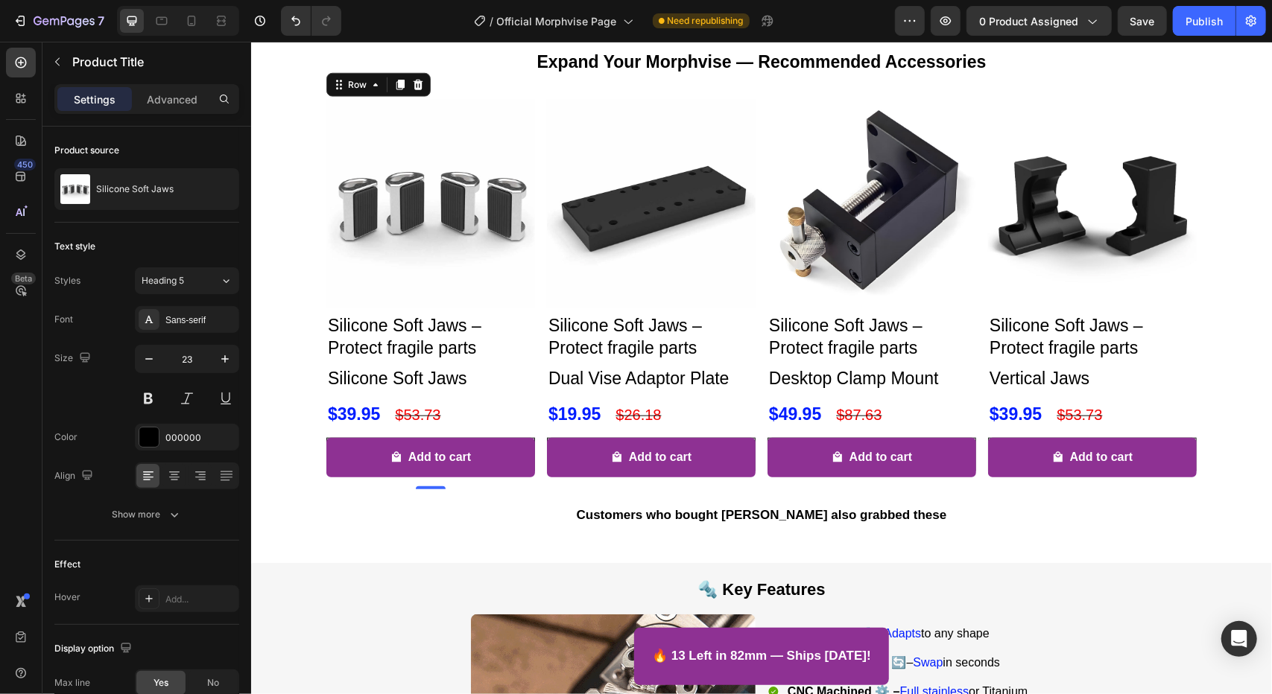  What do you see at coordinates (106, 43) in the screenshot?
I see `div: Row` at bounding box center [106, 43].